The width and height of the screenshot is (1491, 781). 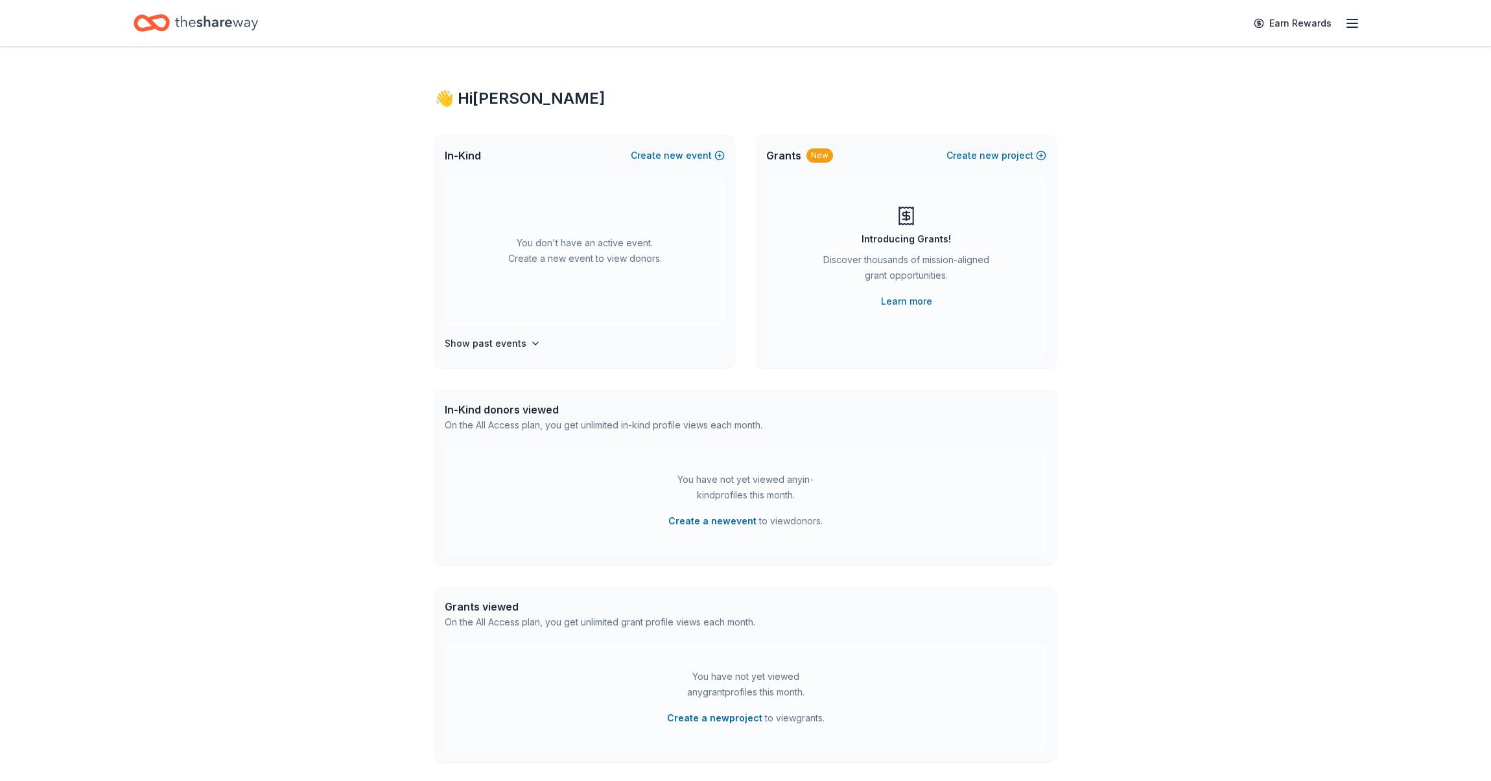 What do you see at coordinates (600, 622) in the screenshot?
I see `div: On the All Access plan, you get unlimited grant profile views each month.` at bounding box center [600, 622].